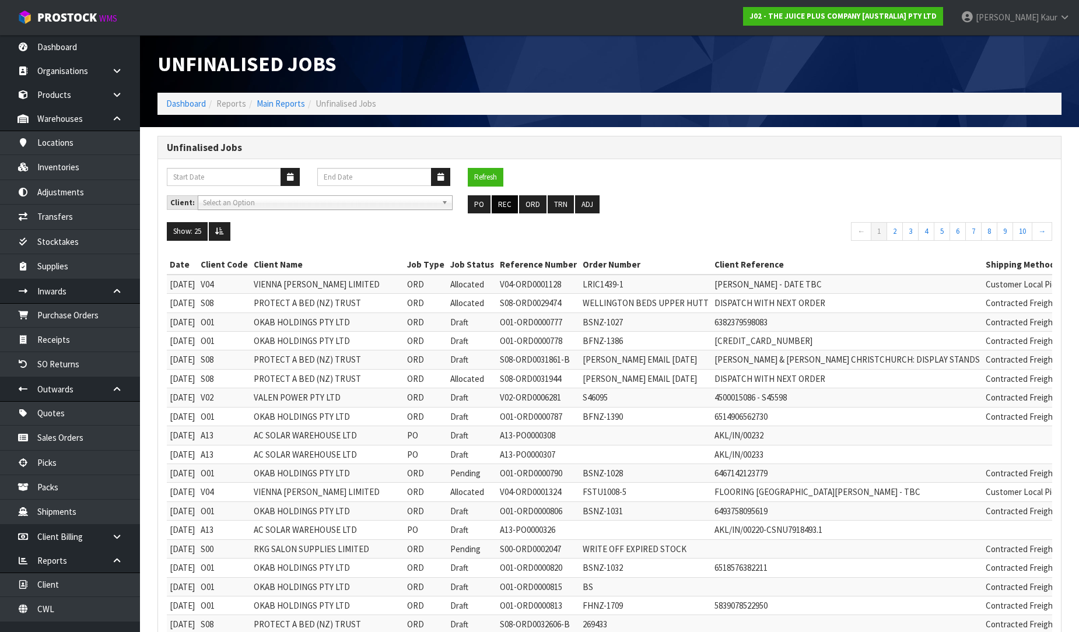  What do you see at coordinates (538, 284) in the screenshot?
I see `td: V04-ORD0001128` at bounding box center [538, 284].